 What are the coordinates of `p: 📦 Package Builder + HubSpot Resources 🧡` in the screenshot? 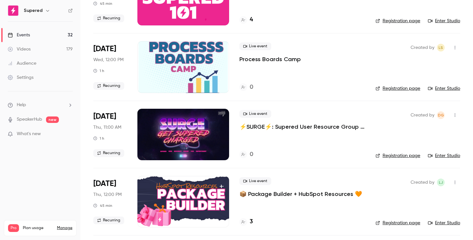 It's located at (300, 194).